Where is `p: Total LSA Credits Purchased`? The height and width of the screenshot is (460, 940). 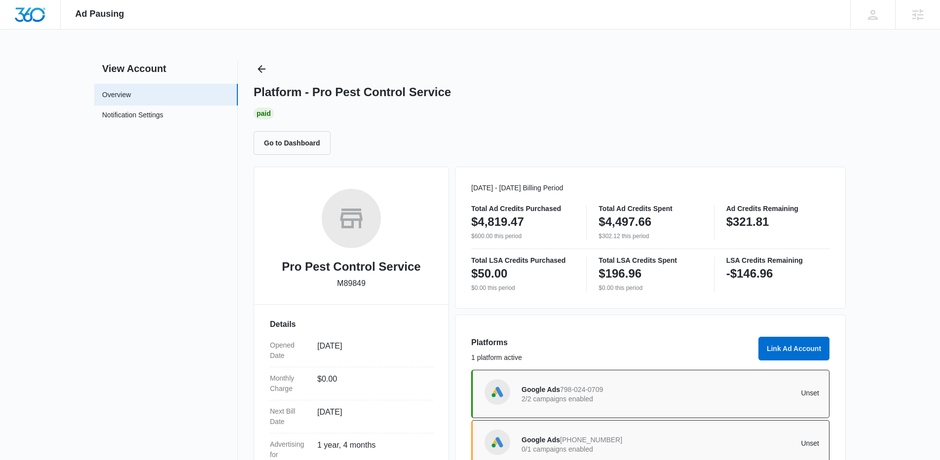
p: Total LSA Credits Purchased is located at coordinates (522, 260).